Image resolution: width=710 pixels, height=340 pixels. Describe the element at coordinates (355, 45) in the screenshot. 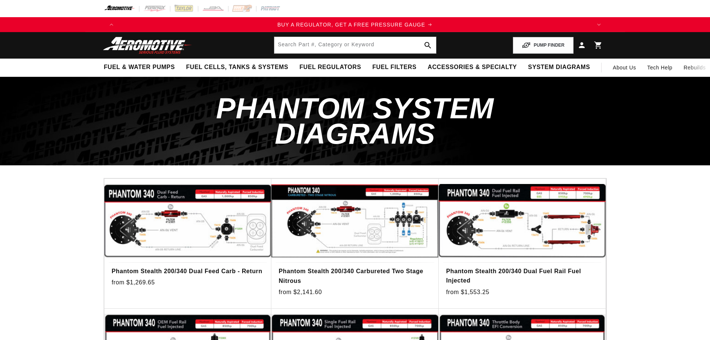

I see `input: Search by Part Number, Category or Keyword` at that location.